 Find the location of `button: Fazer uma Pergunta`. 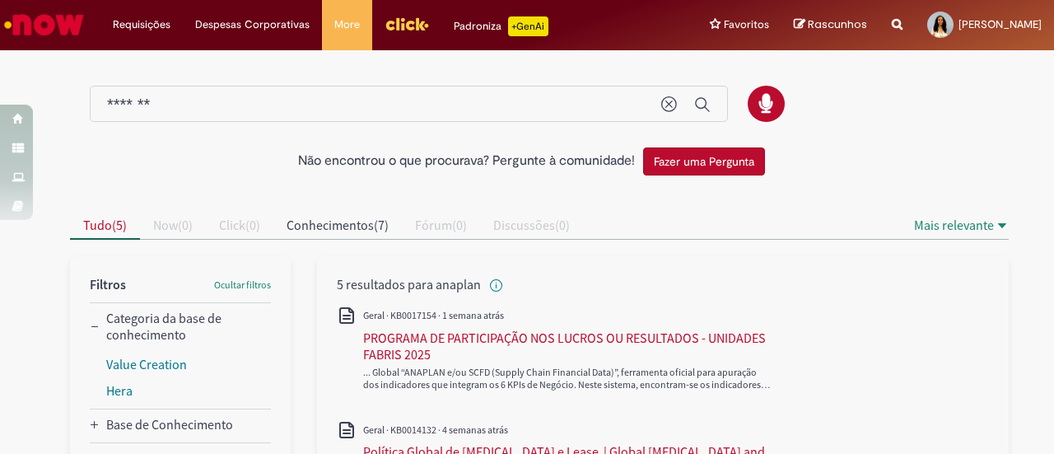

button: Fazer uma Pergunta is located at coordinates (704, 161).